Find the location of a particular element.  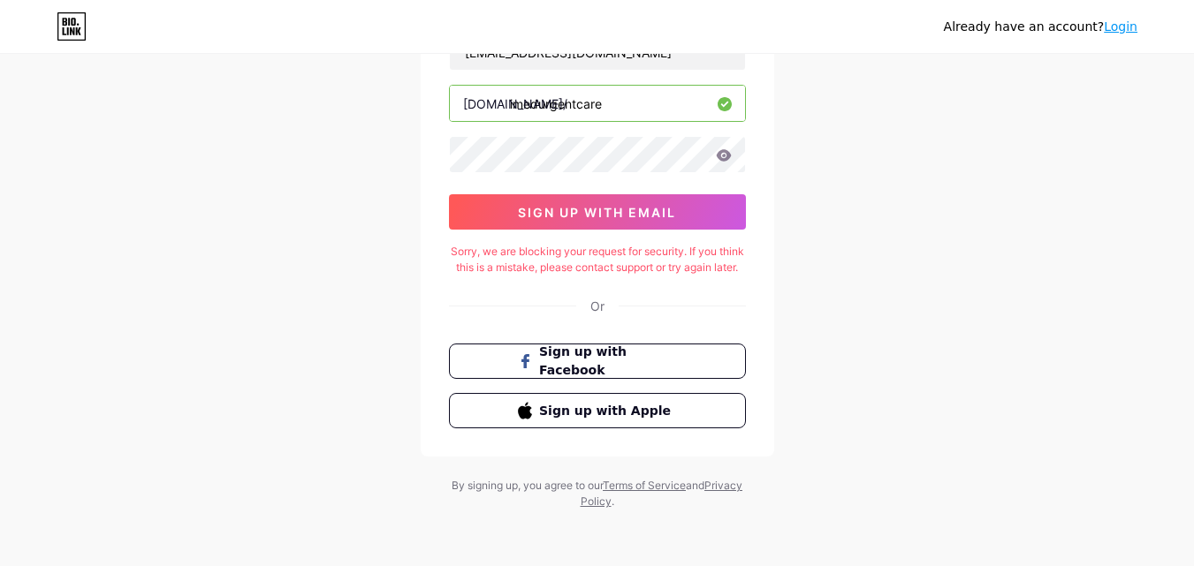

span: Sign up with Facebook is located at coordinates (607, 361).